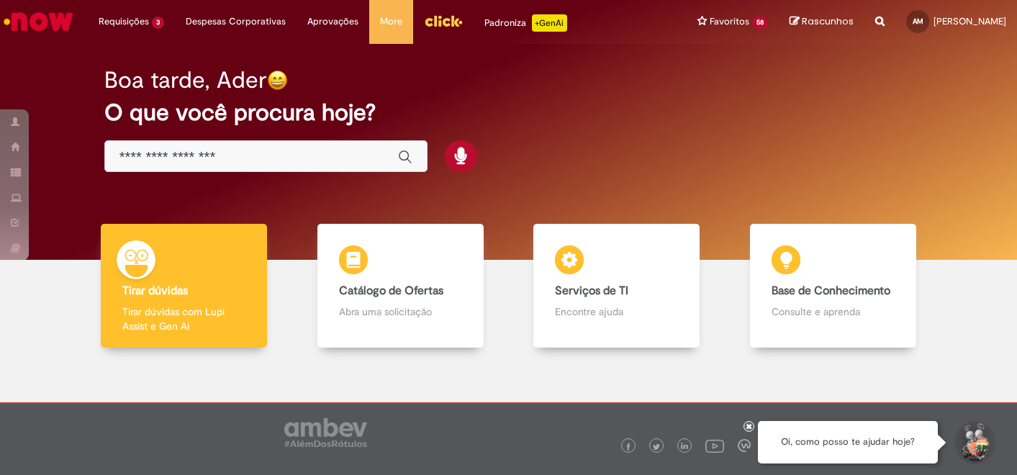 Image resolution: width=1017 pixels, height=475 pixels. What do you see at coordinates (744, 445) in the screenshot?
I see `img: logo_footer_workplace.png` at bounding box center [744, 445].